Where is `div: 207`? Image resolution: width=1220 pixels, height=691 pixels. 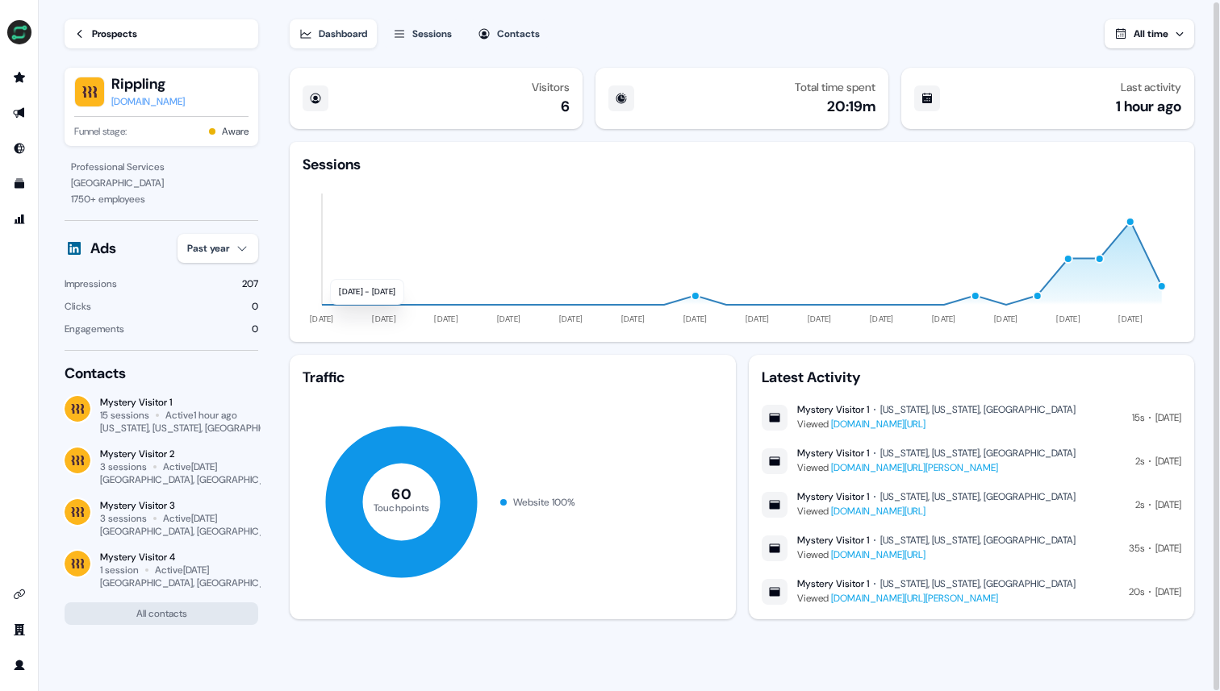 div: 207 is located at coordinates (250, 284).